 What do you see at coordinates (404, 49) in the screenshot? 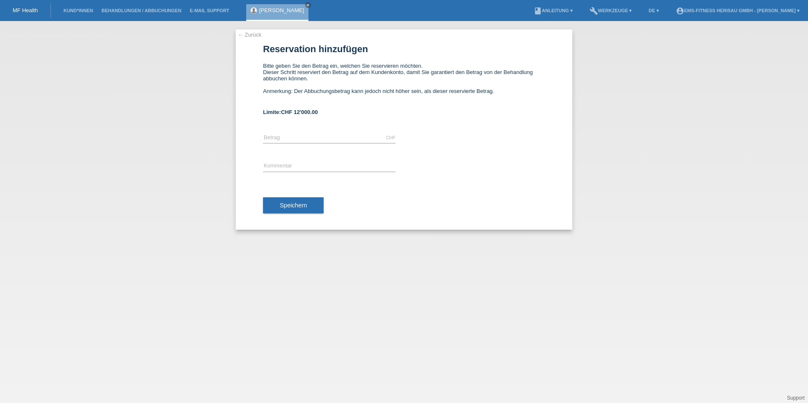
I see `h1: Reservation hinzufügen` at bounding box center [404, 49].